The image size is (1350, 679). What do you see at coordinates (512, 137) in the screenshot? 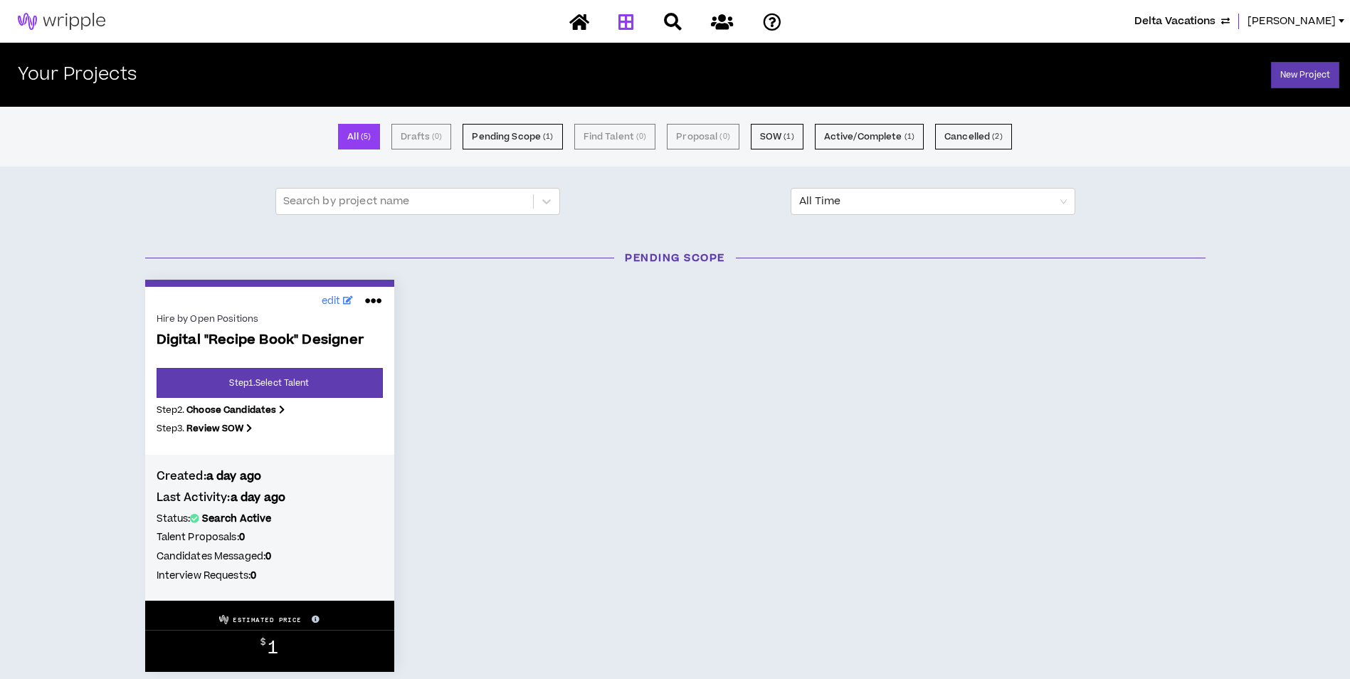
I see `button: Pending Scope (1)` at bounding box center [512, 137].